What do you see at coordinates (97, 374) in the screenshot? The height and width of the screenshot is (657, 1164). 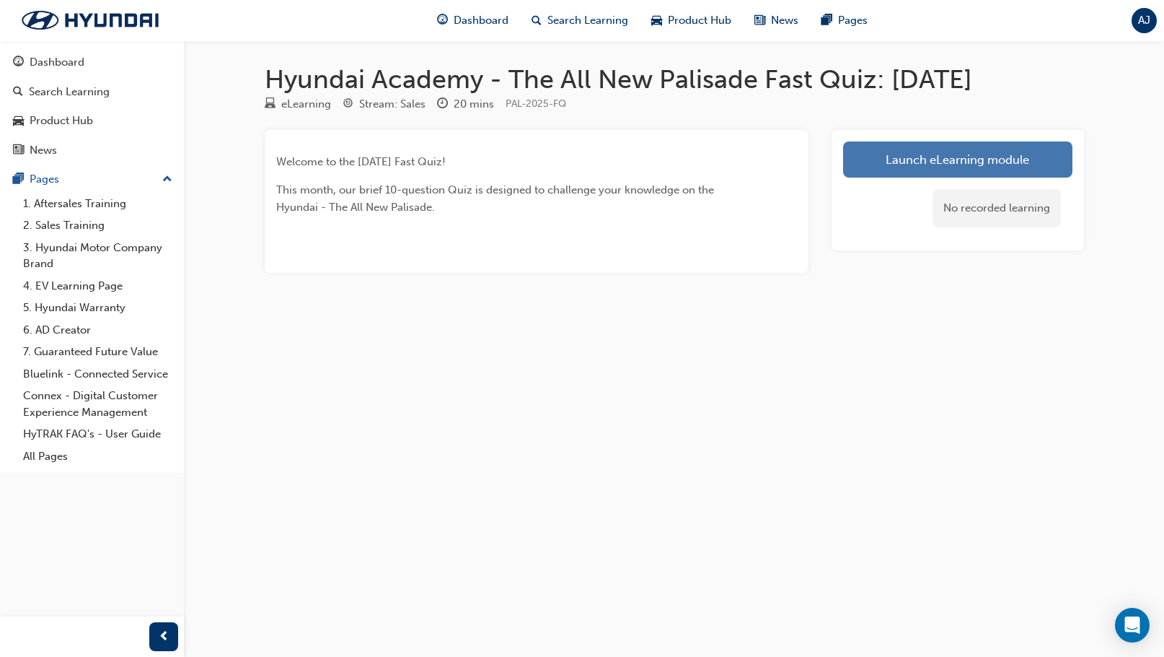 I see `a: Bluelink - Connected Service` at bounding box center [97, 374].